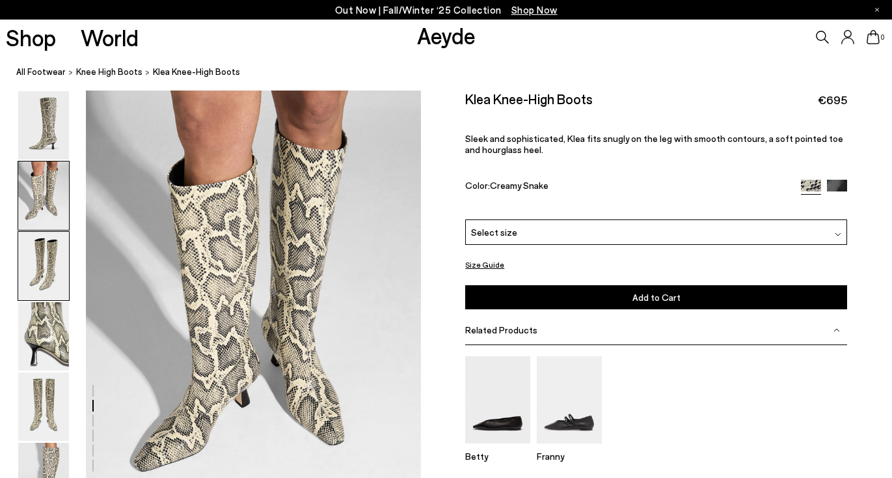  I want to click on img: Klea Knee-High Boots - Image 4, so click(44, 336).